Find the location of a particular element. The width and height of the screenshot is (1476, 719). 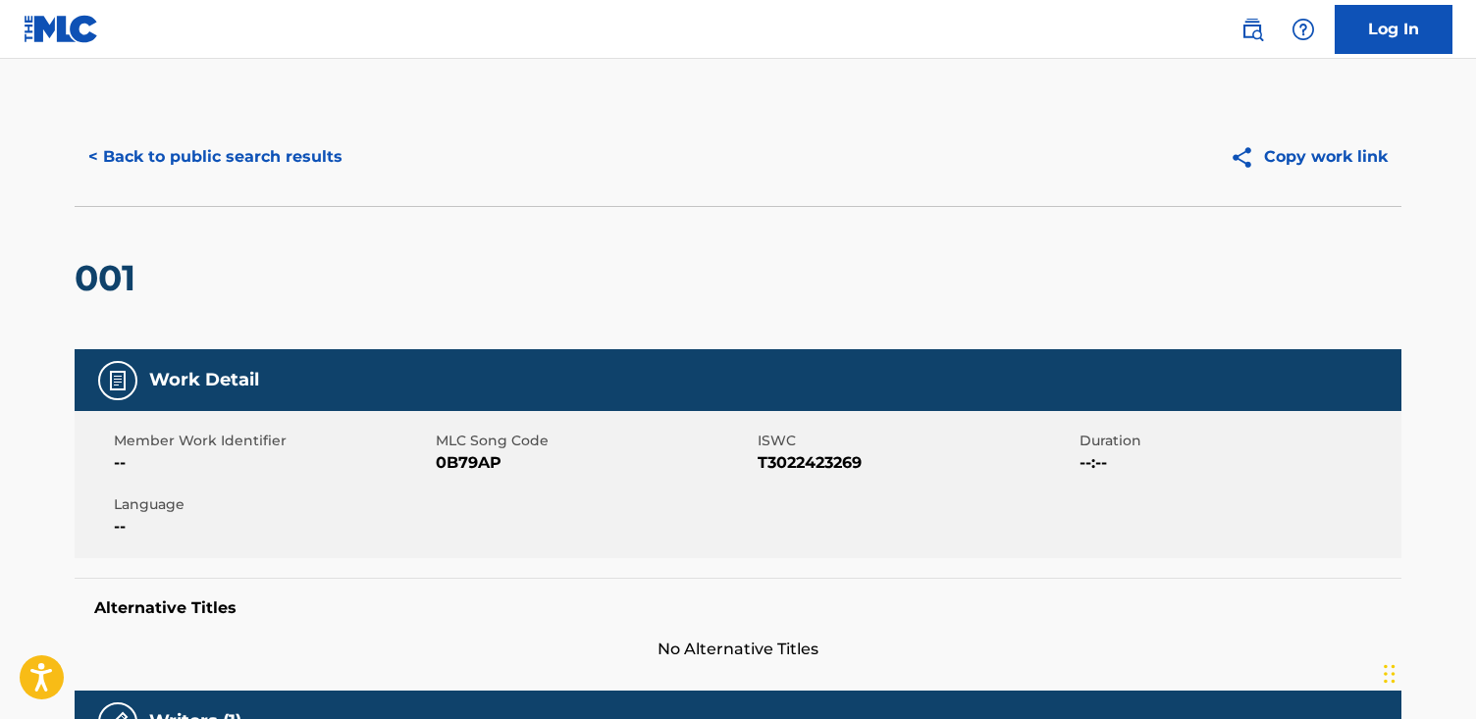

span: T3022423269 is located at coordinates (916, 463).